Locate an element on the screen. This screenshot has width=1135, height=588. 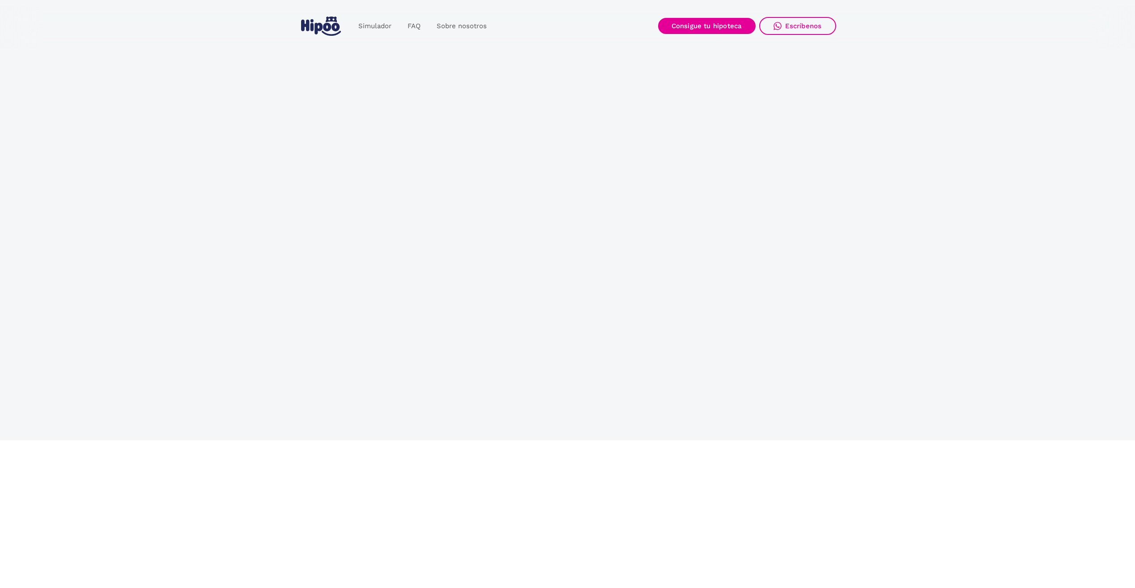
a: FAQ is located at coordinates (414, 26).